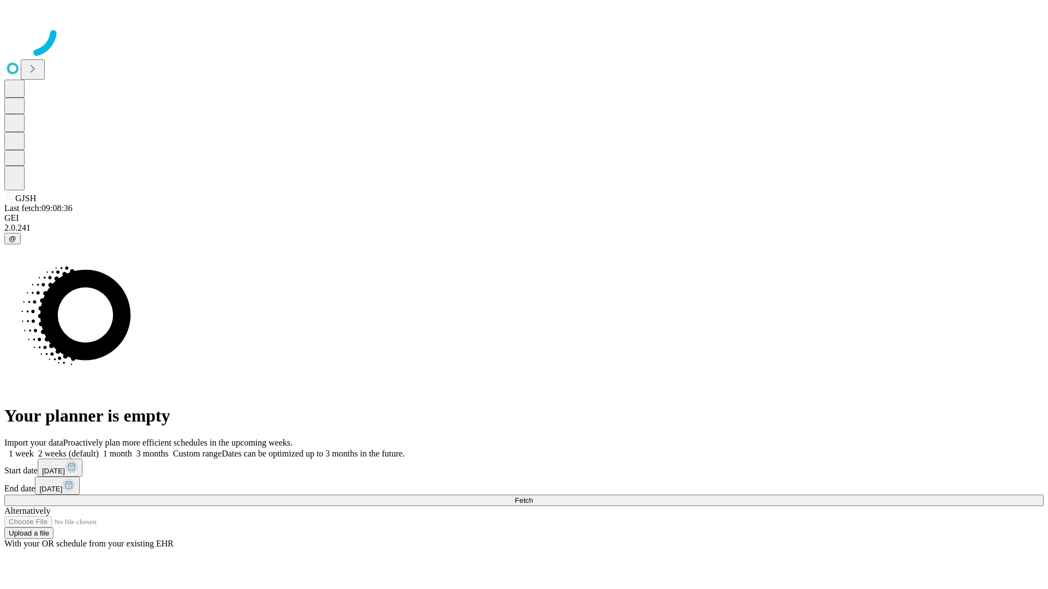 This screenshot has height=589, width=1048. I want to click on span: Dates can be optimized up to 3 months in the future., so click(313, 453).